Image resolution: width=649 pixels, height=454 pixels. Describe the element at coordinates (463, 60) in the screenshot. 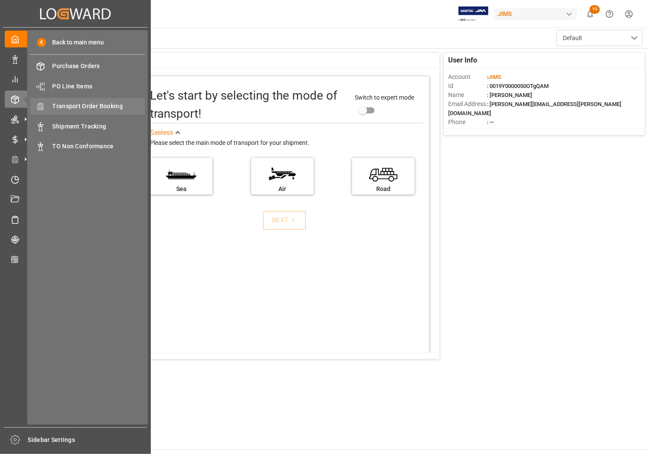

I see `span: User Info` at that location.